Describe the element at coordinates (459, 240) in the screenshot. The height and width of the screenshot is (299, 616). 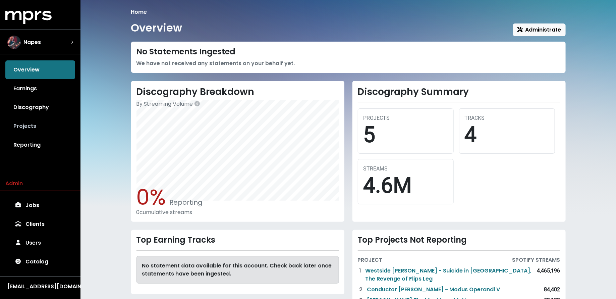
I see `div: Top Projects Not Reporting` at that location.